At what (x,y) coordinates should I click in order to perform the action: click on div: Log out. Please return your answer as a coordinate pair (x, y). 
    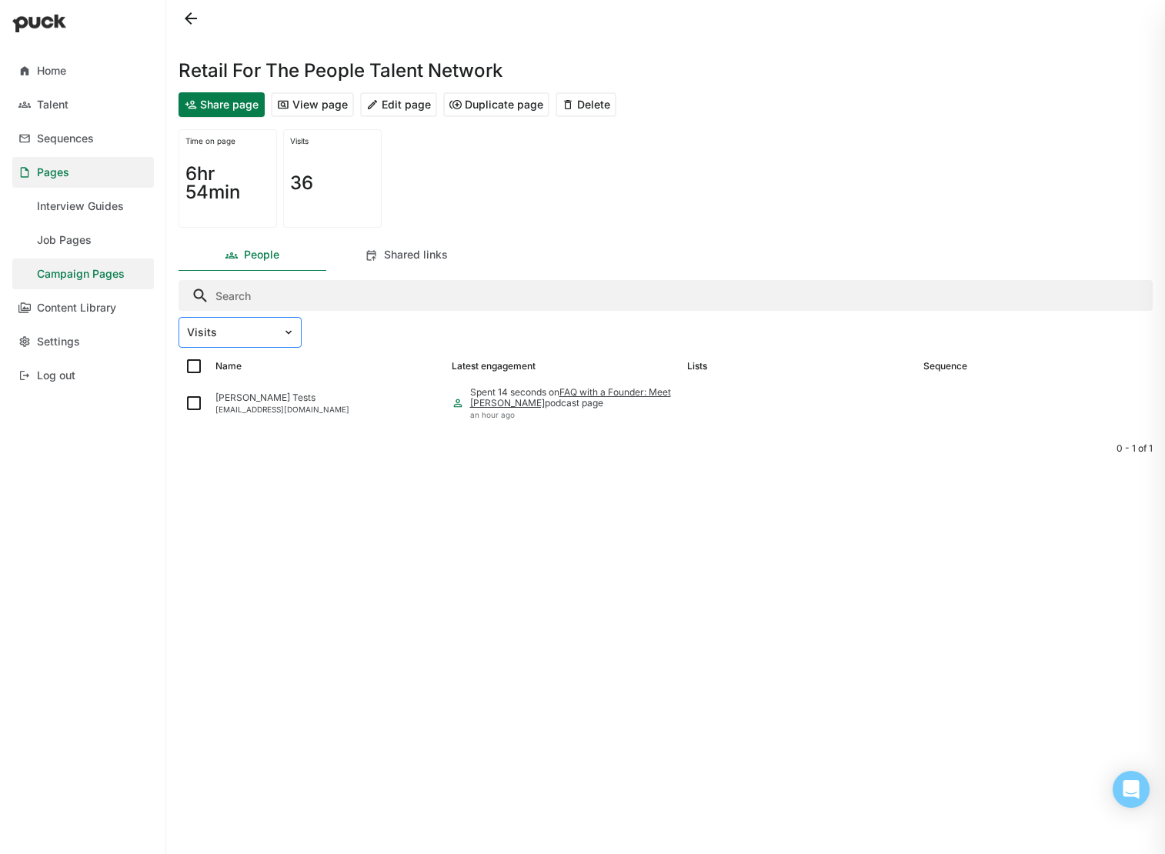
    Looking at the image, I should click on (56, 376).